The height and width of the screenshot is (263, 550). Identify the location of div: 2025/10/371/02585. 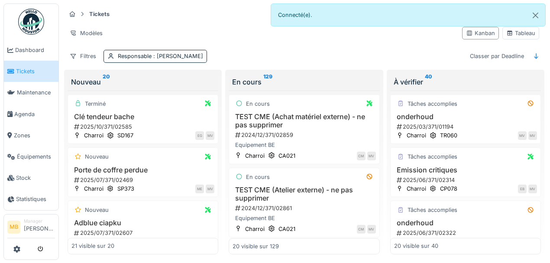
(144, 126).